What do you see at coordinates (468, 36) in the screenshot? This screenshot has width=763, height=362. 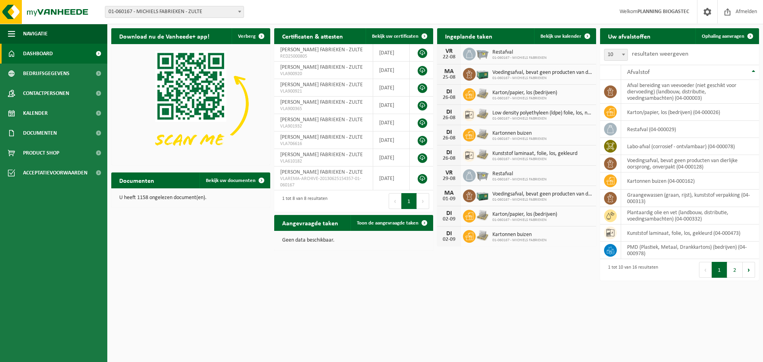 I see `h2: Ingeplande taken` at bounding box center [468, 36].